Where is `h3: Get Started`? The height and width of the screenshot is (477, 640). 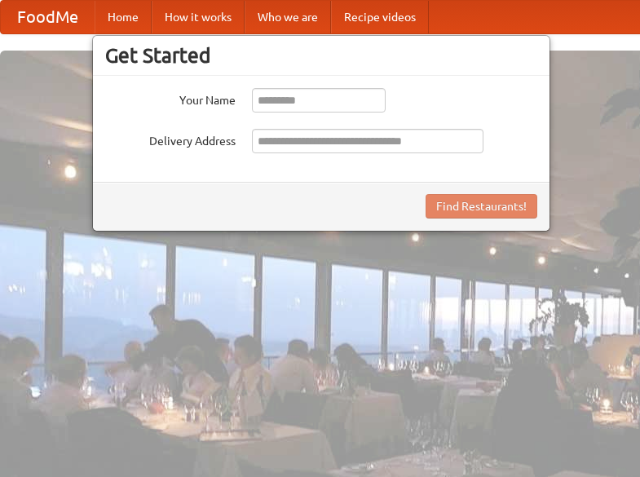
h3: Get Started is located at coordinates (321, 55).